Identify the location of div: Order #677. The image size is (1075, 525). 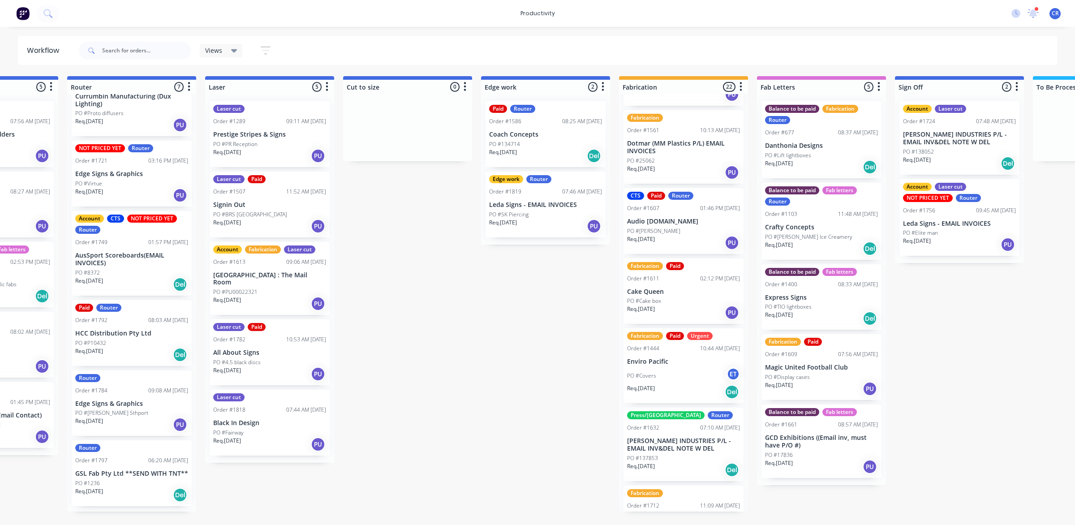
(779, 133).